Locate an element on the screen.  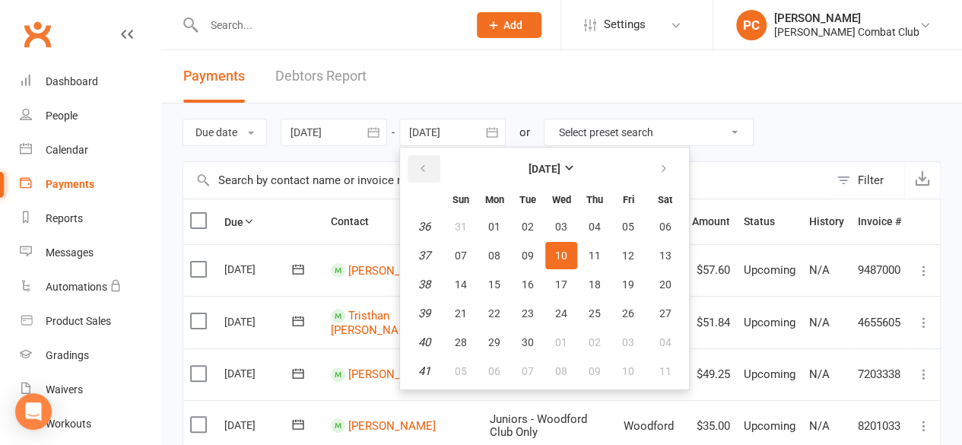
a: Clubworx is located at coordinates (37, 34).